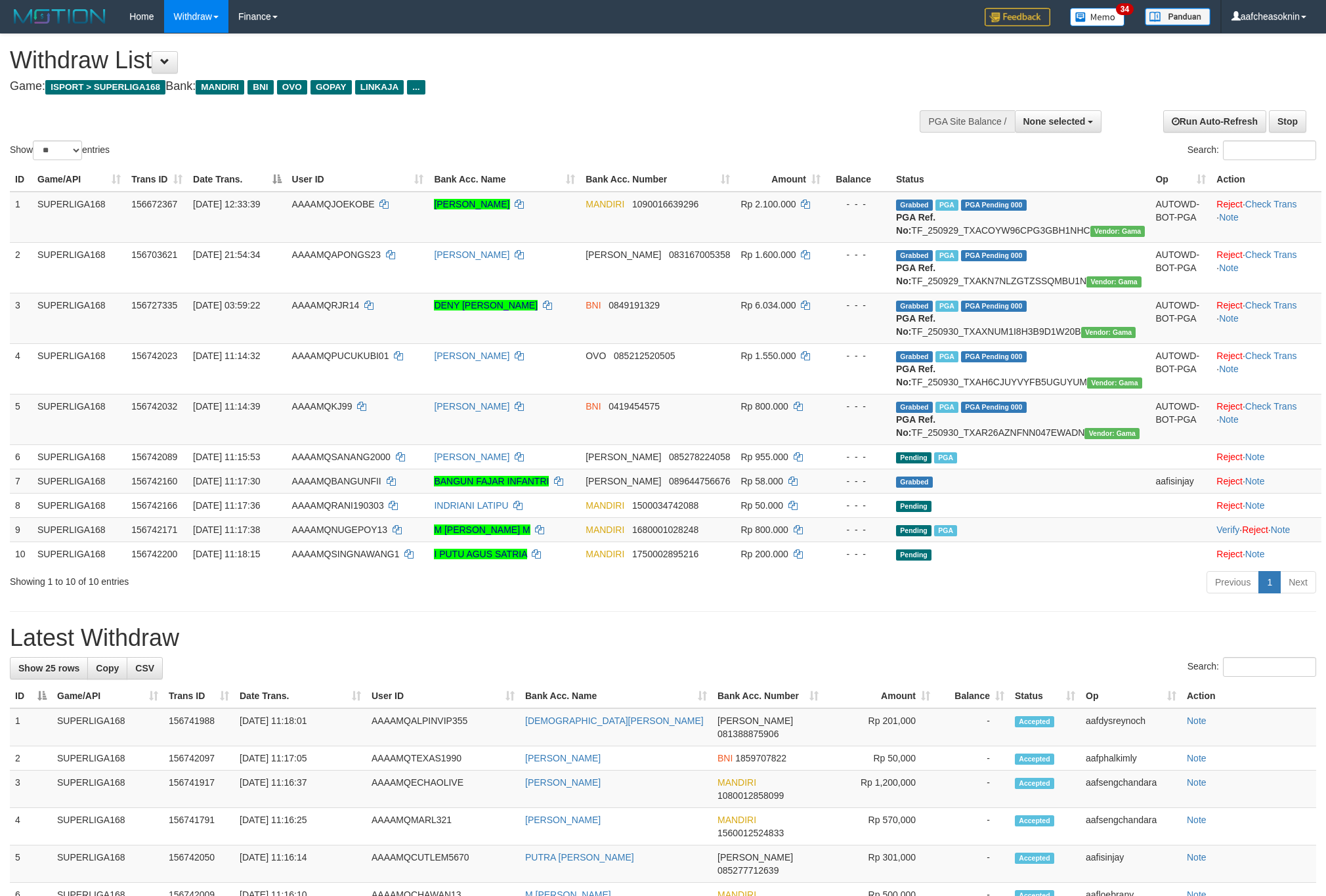 Image resolution: width=1326 pixels, height=896 pixels. I want to click on label: Show entries, so click(59, 151).